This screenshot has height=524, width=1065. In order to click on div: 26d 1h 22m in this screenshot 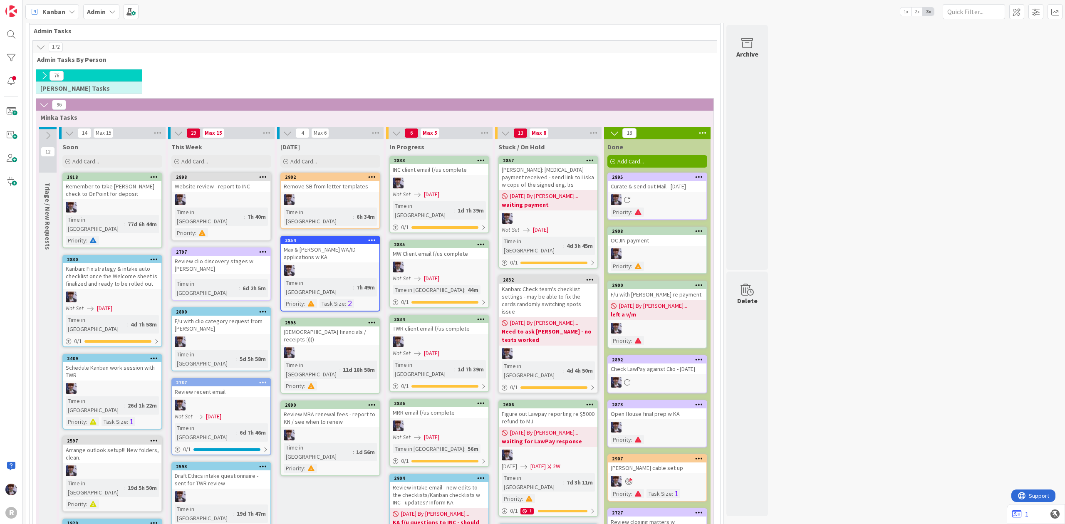, I will do `click(142, 406)`.